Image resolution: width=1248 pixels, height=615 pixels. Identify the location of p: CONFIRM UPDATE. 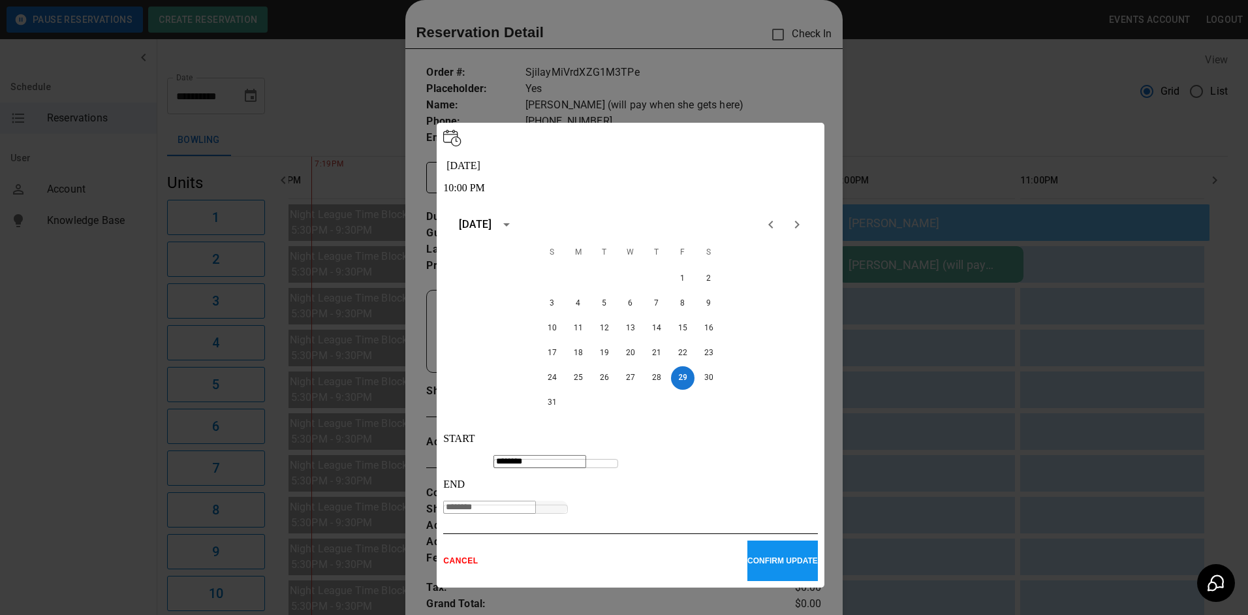
(783, 561).